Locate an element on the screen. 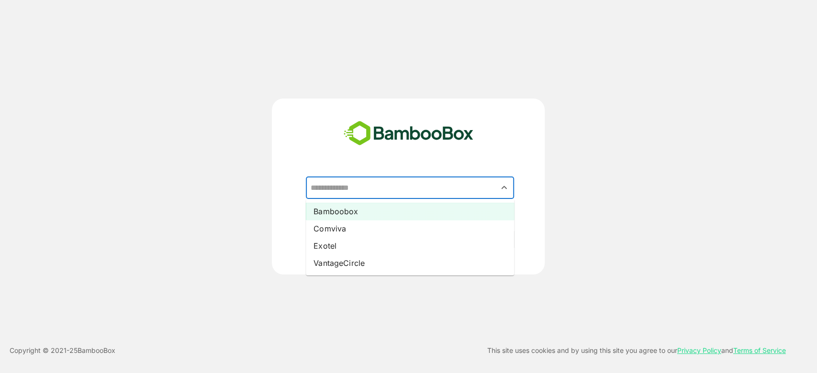 The width and height of the screenshot is (817, 373). li: Comviva is located at coordinates (410, 229).